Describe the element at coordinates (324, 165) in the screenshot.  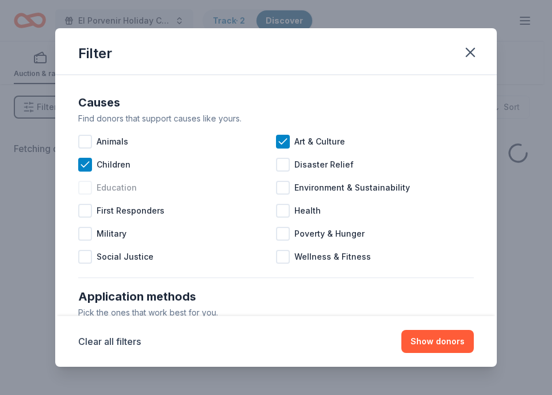
I see `span: Disaster Relief` at that location.